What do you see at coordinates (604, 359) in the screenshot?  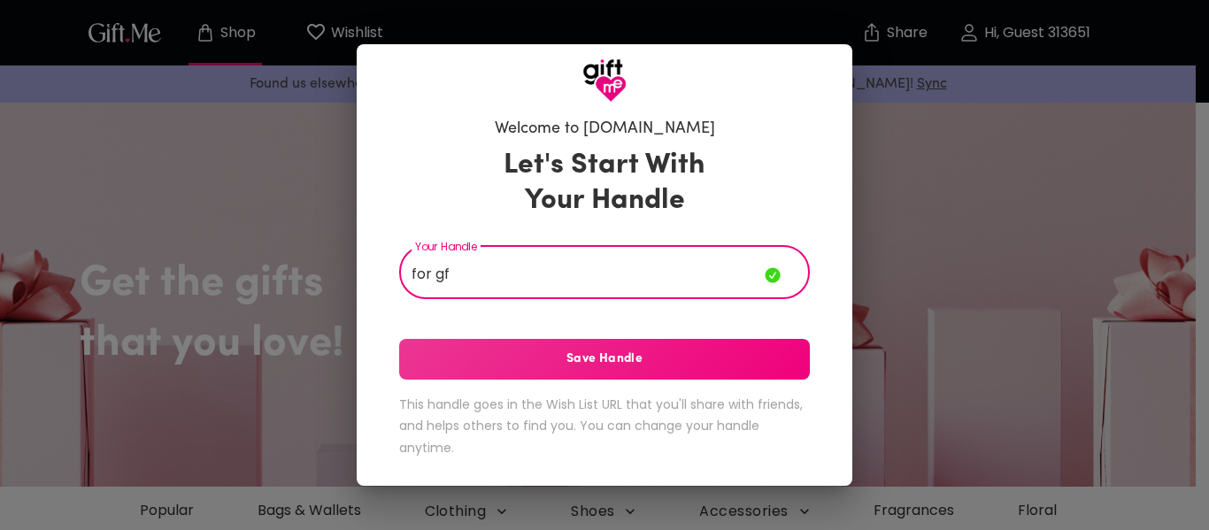 I see `span: Save Handle` at bounding box center [604, 359].